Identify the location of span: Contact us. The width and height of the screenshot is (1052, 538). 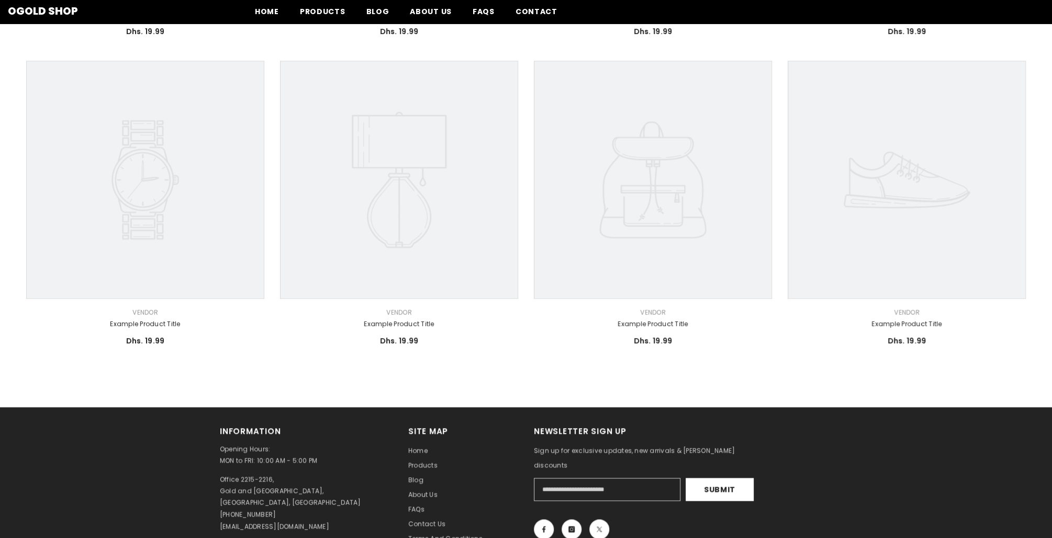
(427, 524).